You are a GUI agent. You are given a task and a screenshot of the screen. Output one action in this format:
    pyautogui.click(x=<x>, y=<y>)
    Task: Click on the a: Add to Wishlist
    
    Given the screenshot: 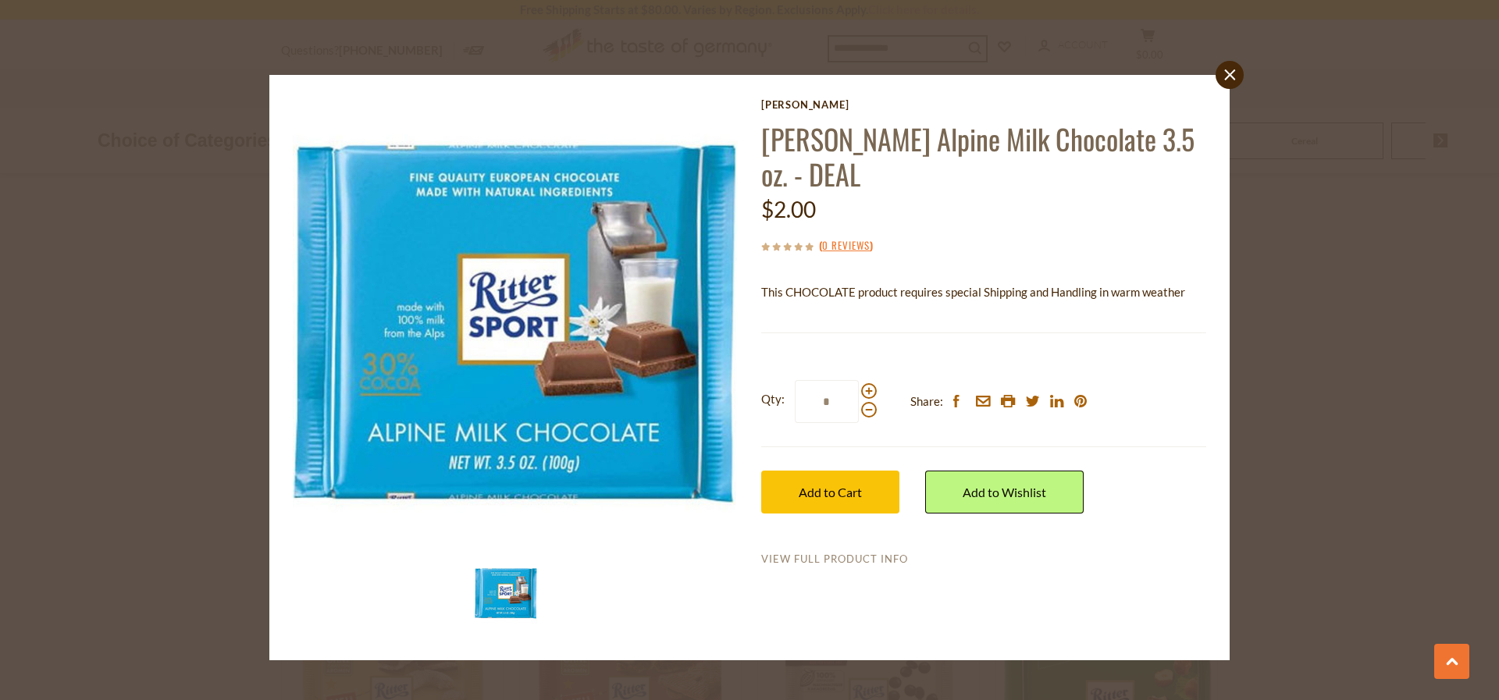 What is the action you would take?
    pyautogui.click(x=1004, y=492)
    